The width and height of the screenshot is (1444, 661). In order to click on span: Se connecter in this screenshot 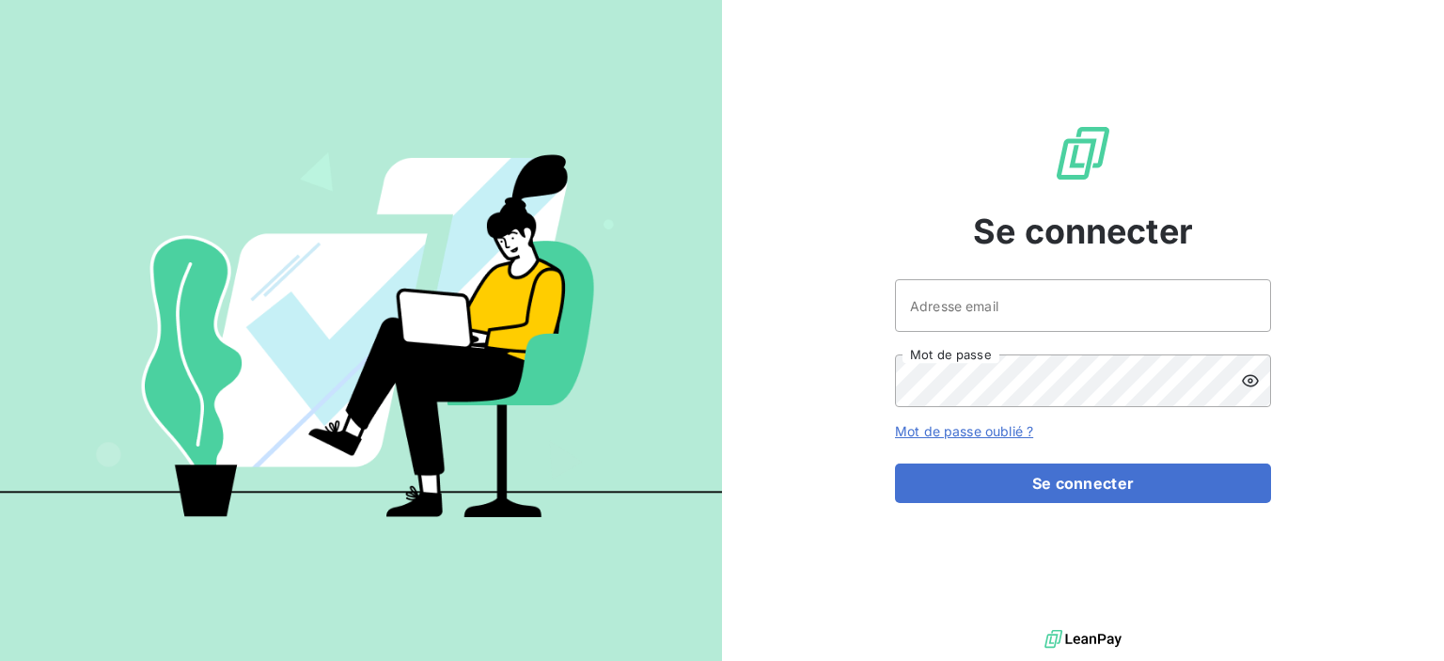, I will do `click(1083, 231)`.